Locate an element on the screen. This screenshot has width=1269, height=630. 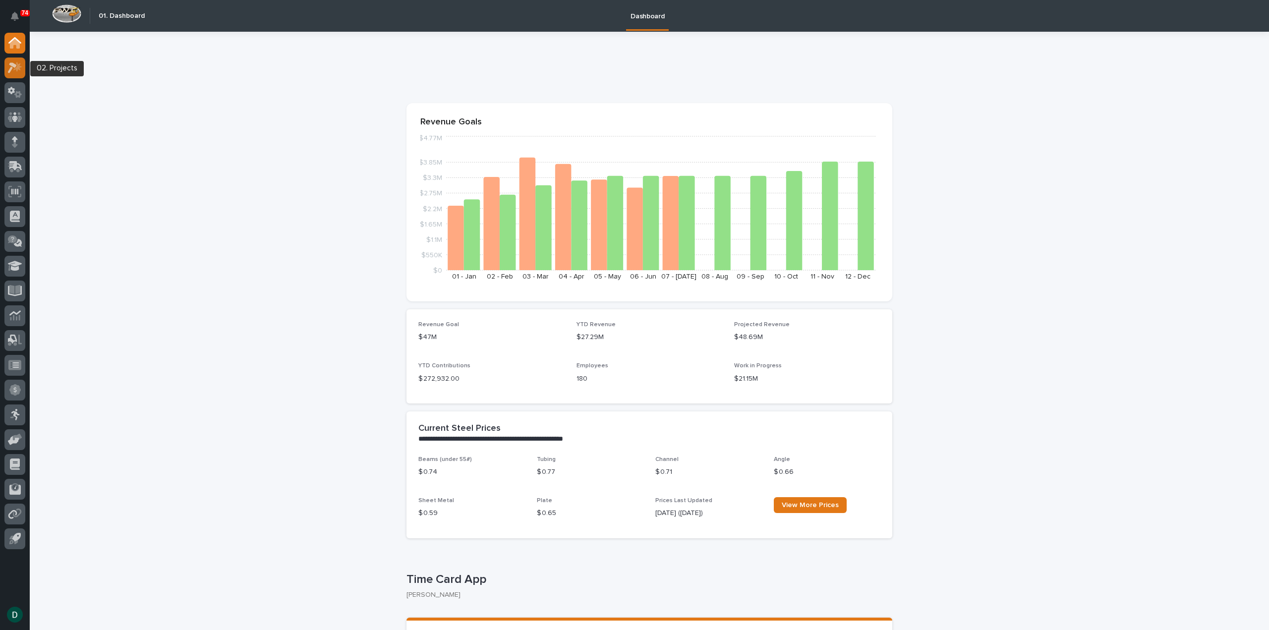
h2: 01. Dashboard is located at coordinates (121, 16).